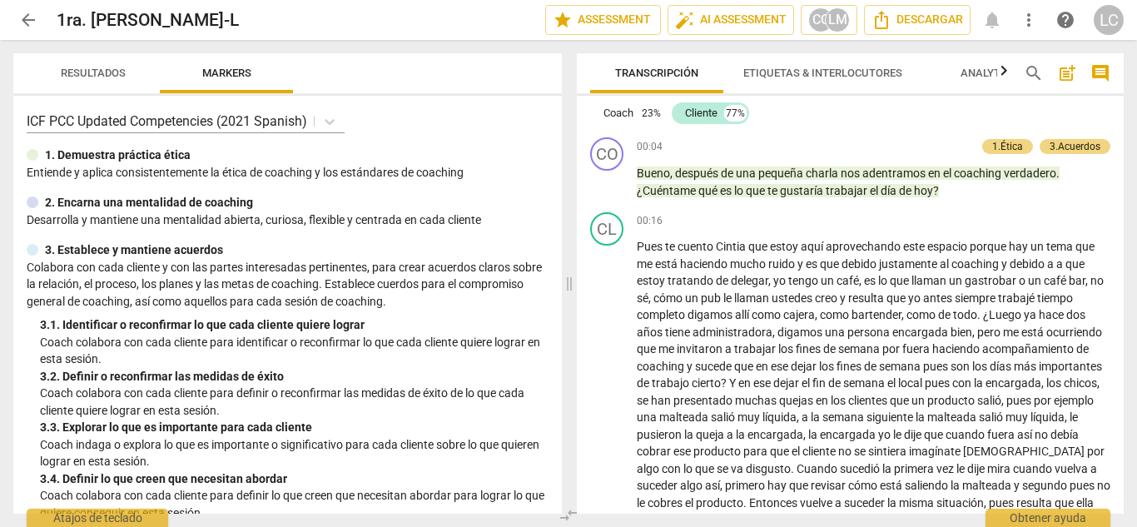 Image resolution: width=1137 pixels, height=527 pixels. What do you see at coordinates (698, 173) in the screenshot?
I see `span: después` at bounding box center [698, 173].